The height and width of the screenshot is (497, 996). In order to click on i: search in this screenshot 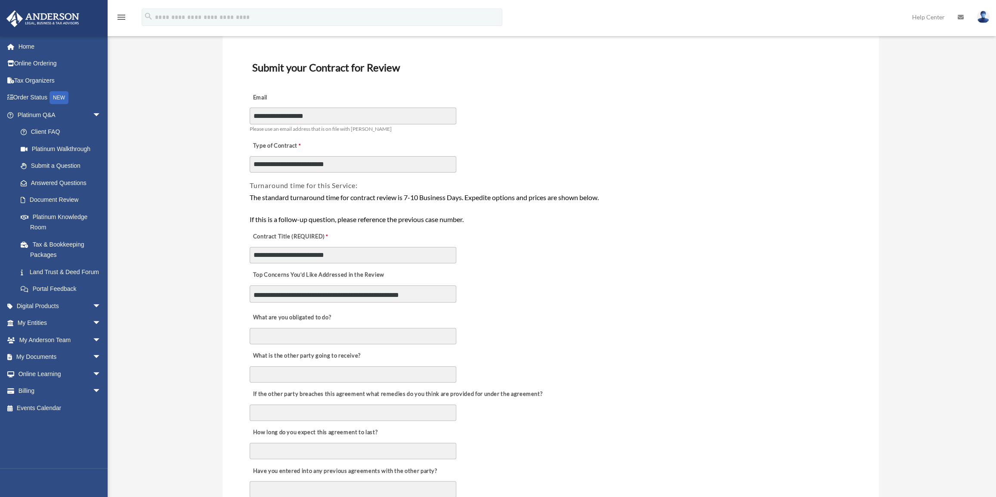, I will do `click(149, 16)`.